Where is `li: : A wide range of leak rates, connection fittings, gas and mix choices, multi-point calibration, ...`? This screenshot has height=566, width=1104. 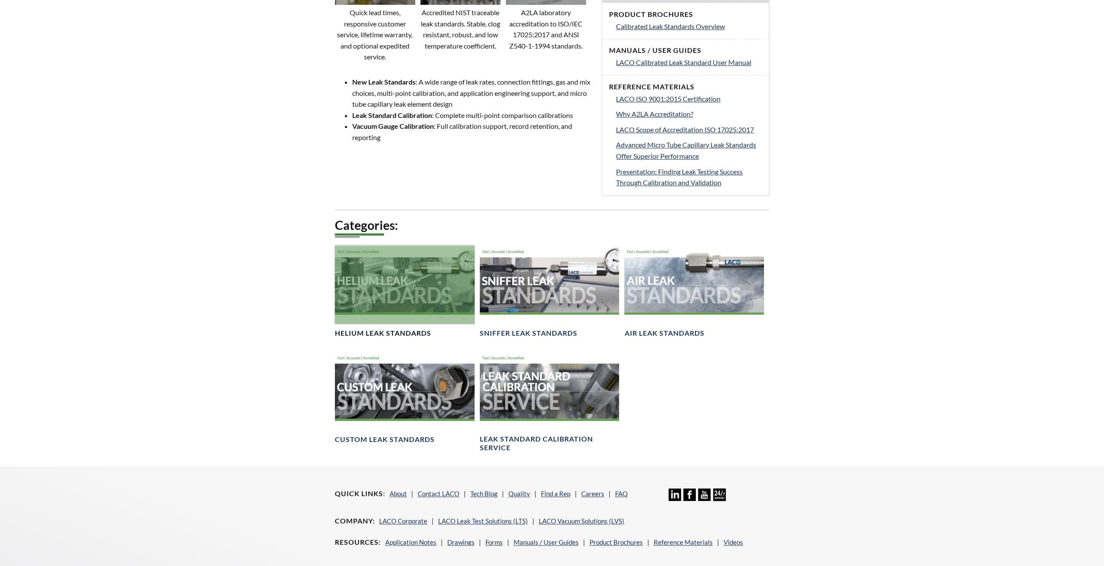 li: : A wide range of leak rates, connection fittings, gas and mix choices, multi-point calibration, ... is located at coordinates (472, 93).